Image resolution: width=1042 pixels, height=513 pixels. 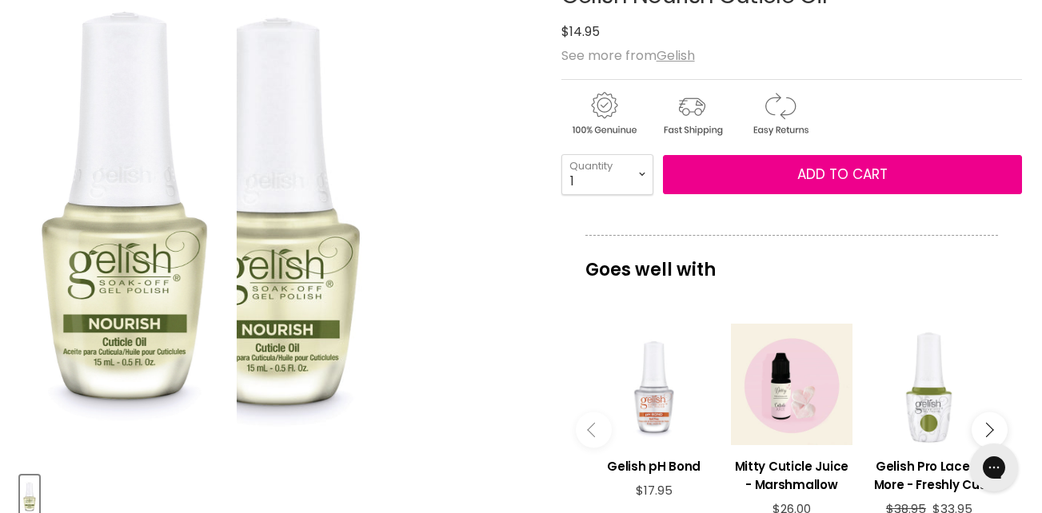 I want to click on h3: Gelish Pro Lace is More - Freshly Cut, so click(x=929, y=476).